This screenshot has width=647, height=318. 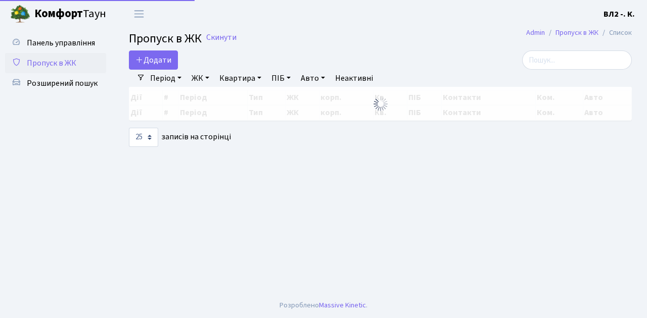 What do you see at coordinates (59, 14) in the screenshot?
I see `b: Комфорт` at bounding box center [59, 14].